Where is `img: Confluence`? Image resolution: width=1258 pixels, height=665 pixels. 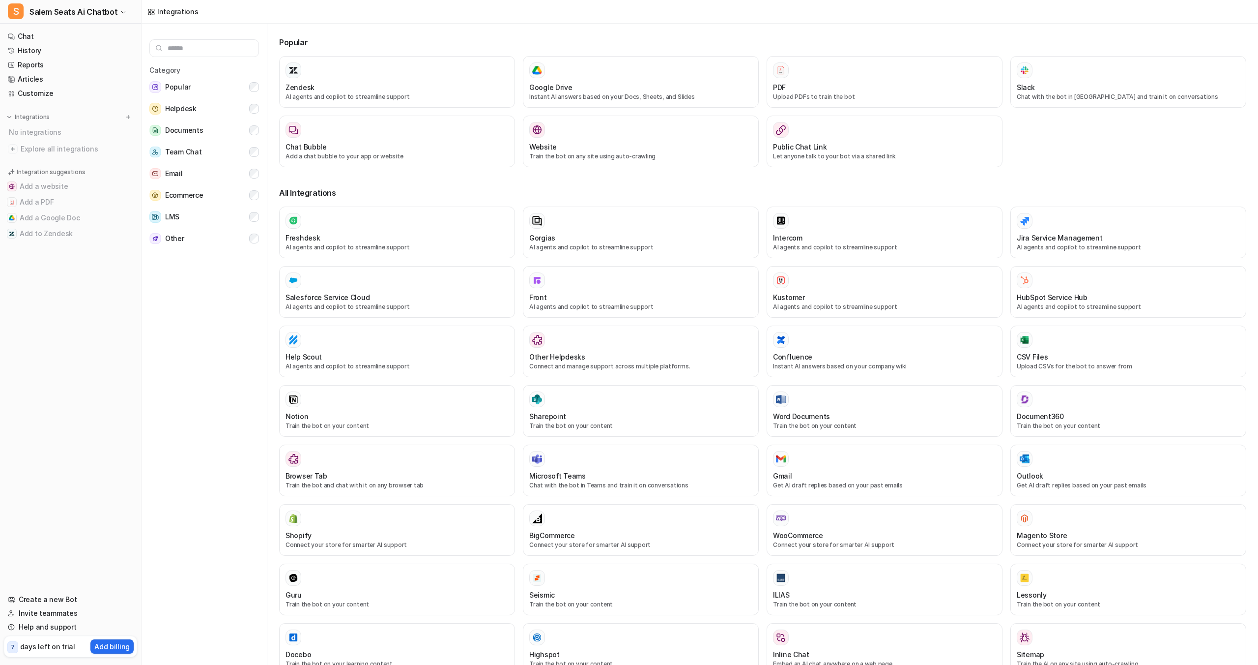 img: Confluence is located at coordinates (781, 340).